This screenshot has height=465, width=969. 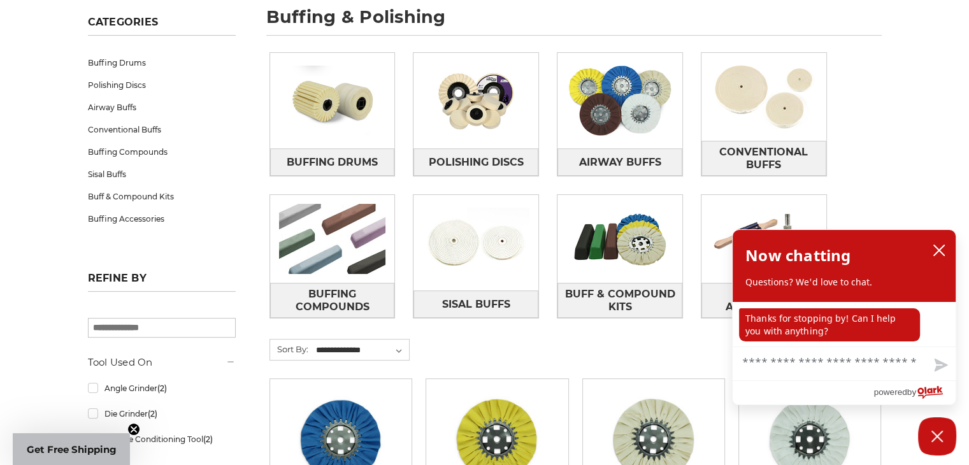 What do you see at coordinates (162, 362) in the screenshot?
I see `h5: Tool Used On` at bounding box center [162, 362].